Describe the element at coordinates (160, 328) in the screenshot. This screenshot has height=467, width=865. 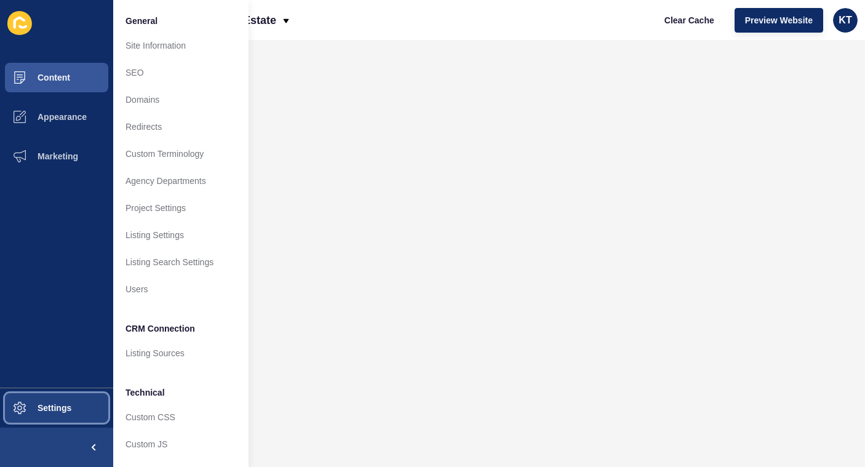
I see `span: CRM Connection` at that location.